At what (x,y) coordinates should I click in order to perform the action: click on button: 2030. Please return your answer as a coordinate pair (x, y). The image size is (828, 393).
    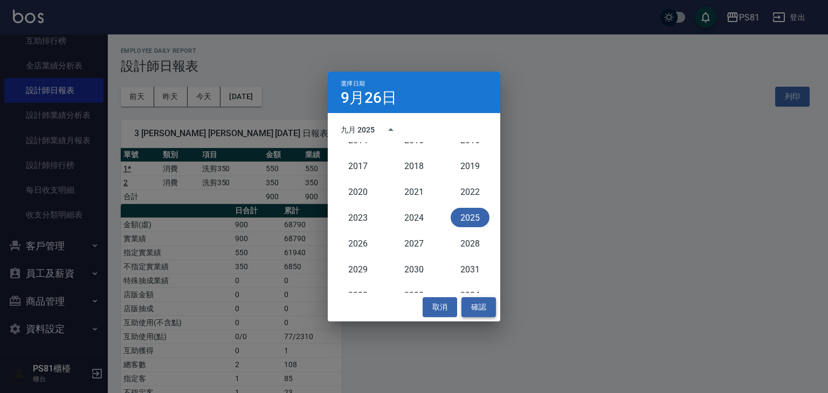
    Looking at the image, I should click on (414, 270).